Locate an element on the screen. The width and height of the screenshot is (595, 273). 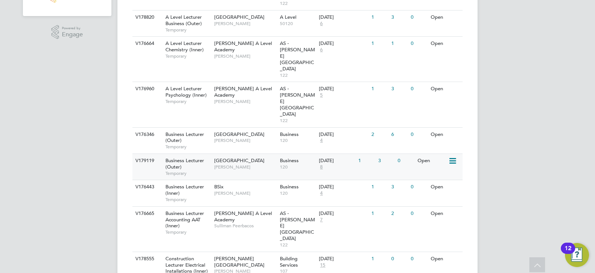
div: 12 is located at coordinates (568, 254).